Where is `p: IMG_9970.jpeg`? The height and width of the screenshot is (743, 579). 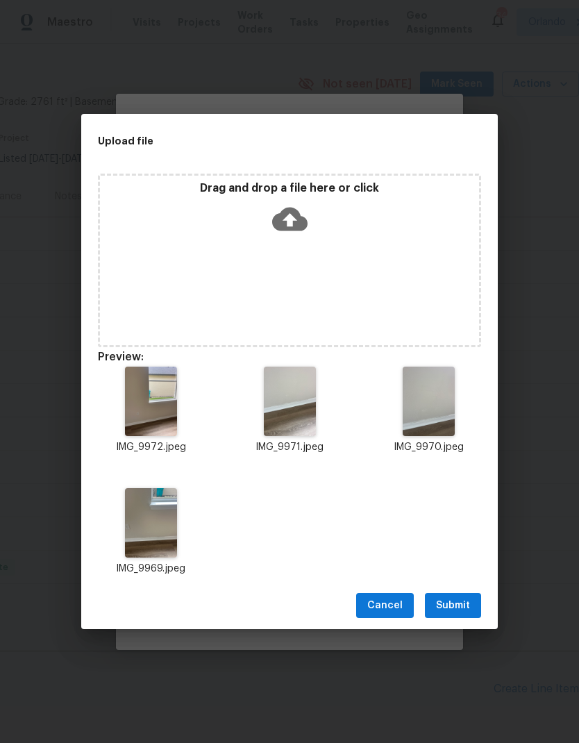
p: IMG_9970.jpeg is located at coordinates (429, 447).